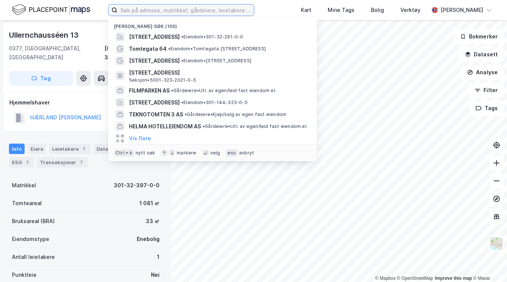  Describe the element at coordinates (149, 91) in the screenshot. I see `span: FILMPARKEN AS` at that location.